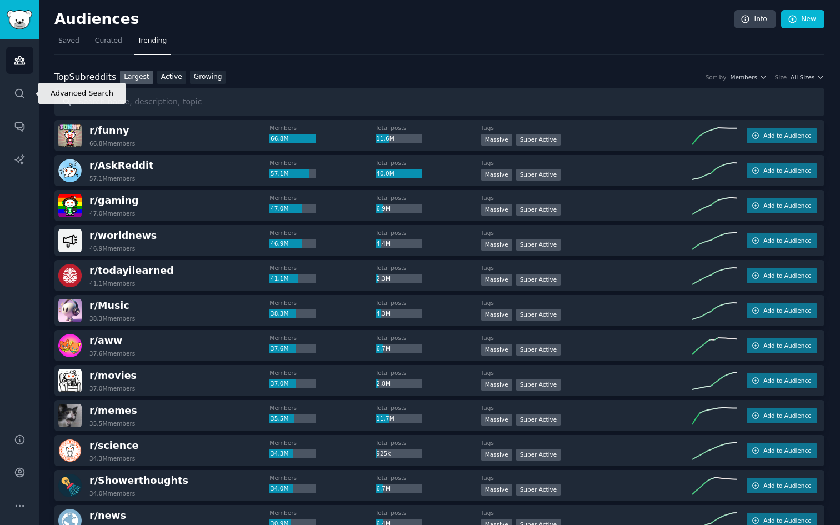 This screenshot has height=525, width=840. Describe the element at coordinates (293, 314) in the screenshot. I see `div: 38.3M` at that location.